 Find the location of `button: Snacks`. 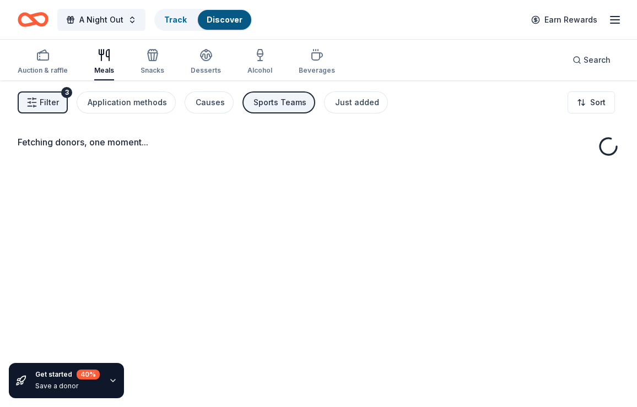

button: Snacks is located at coordinates (152, 62).